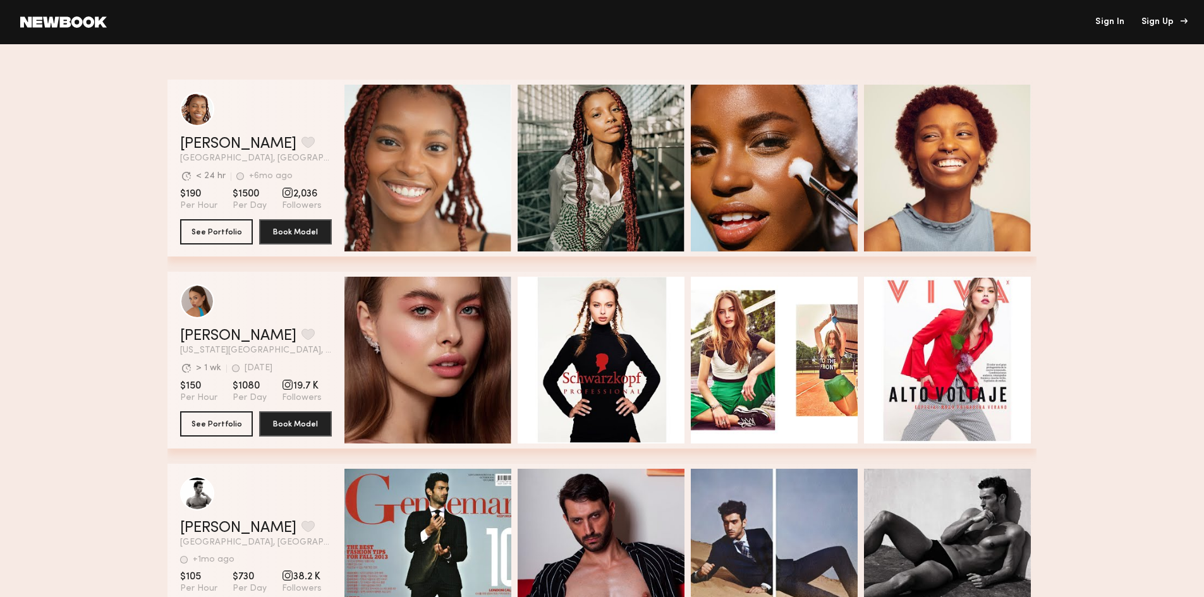 The image size is (1204, 597). Describe the element at coordinates (198, 577) in the screenshot. I see `span: $105` at that location.